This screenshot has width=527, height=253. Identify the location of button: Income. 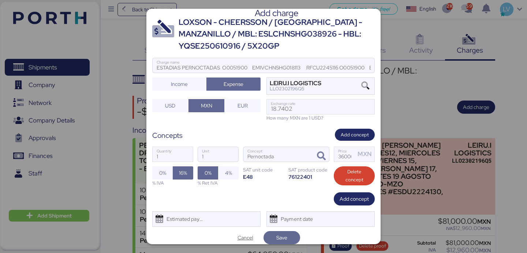
(179, 84).